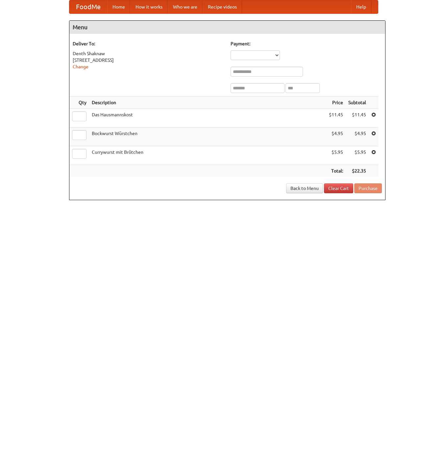 The width and height of the screenshot is (447, 465). Describe the element at coordinates (79, 103) in the screenshot. I see `th: Qty` at that location.